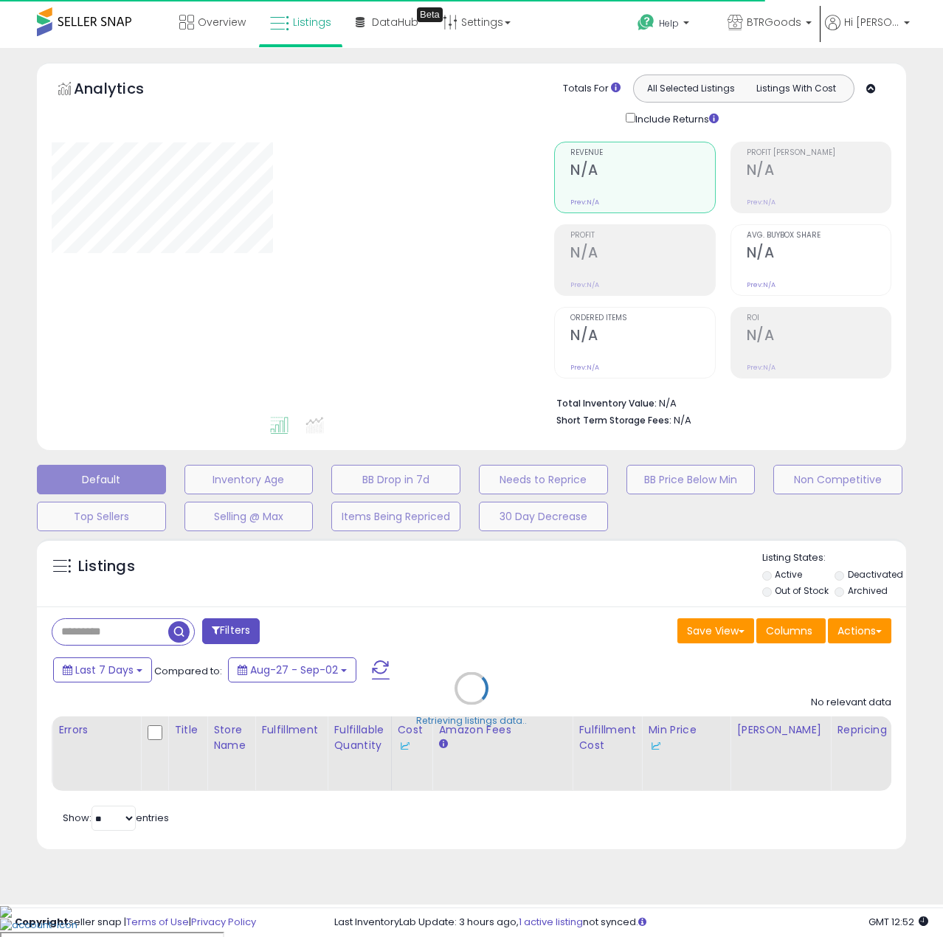 The width and height of the screenshot is (943, 937). What do you see at coordinates (395, 516) in the screenshot?
I see `button: Items Being Repriced` at bounding box center [395, 516].